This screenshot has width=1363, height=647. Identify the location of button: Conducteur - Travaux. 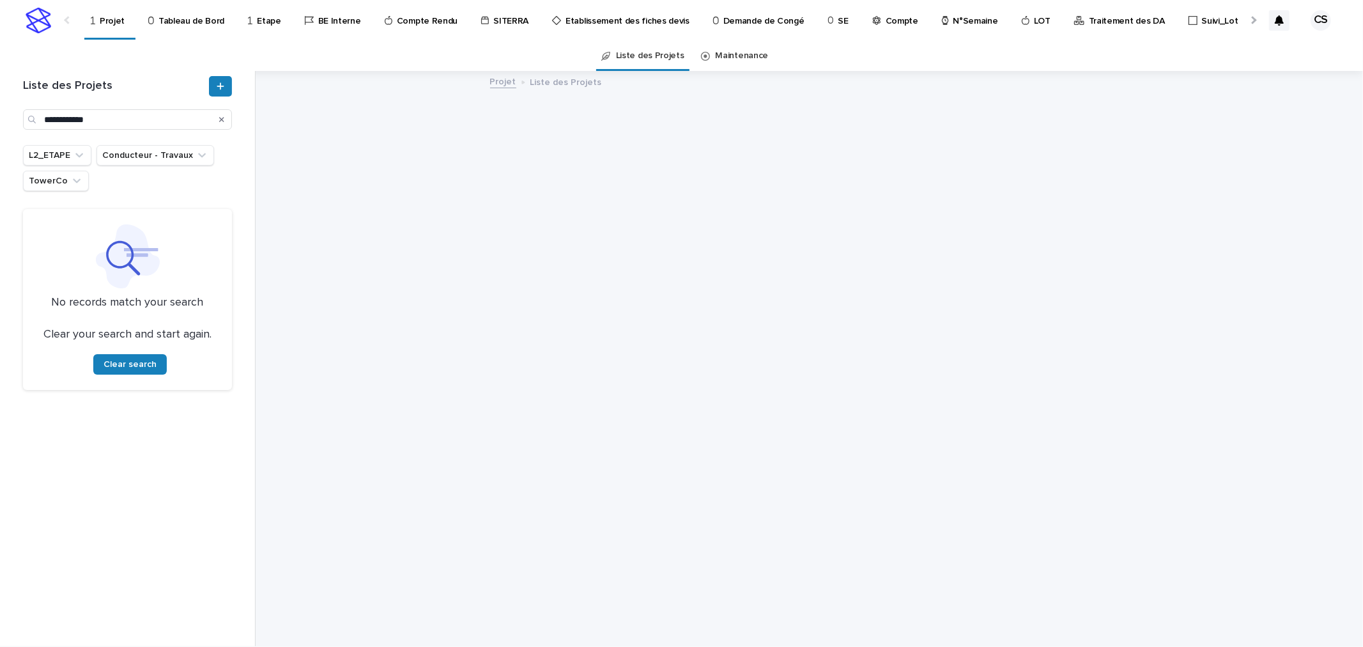
(155, 155).